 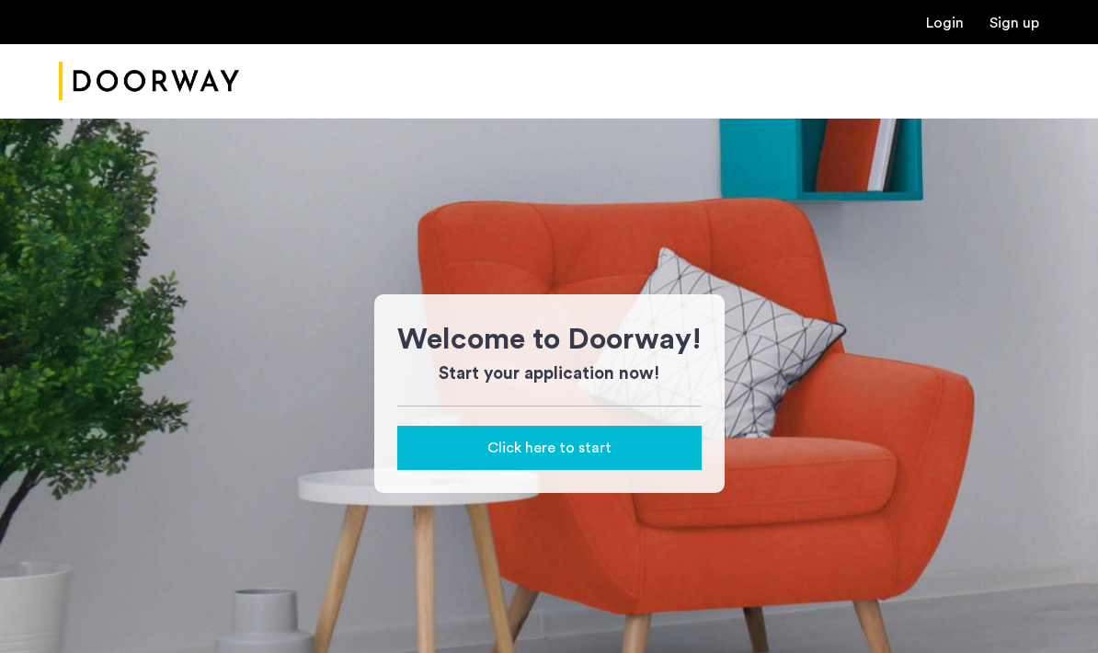 I want to click on span: Click here to start, so click(x=549, y=448).